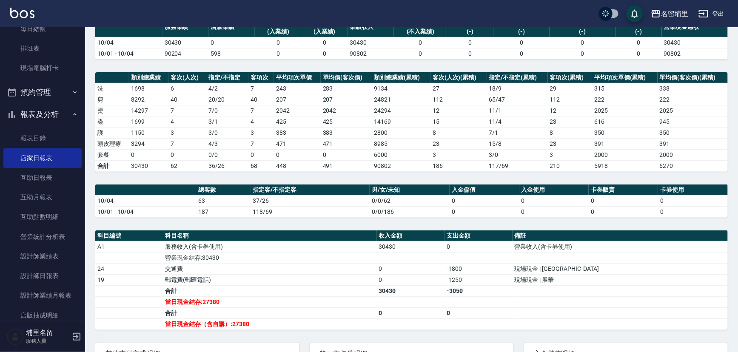 The height and width of the screenshot is (352, 738). Describe the element at coordinates (43, 138) in the screenshot. I see `a: 報表目錄` at that location.